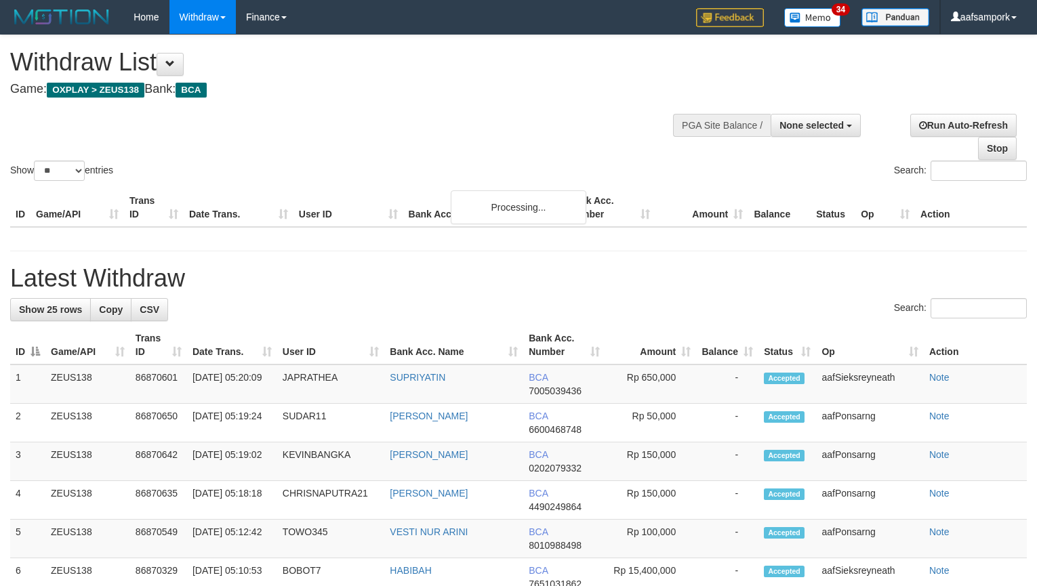 This screenshot has height=586, width=1037. I want to click on button: None selected, so click(815, 125).